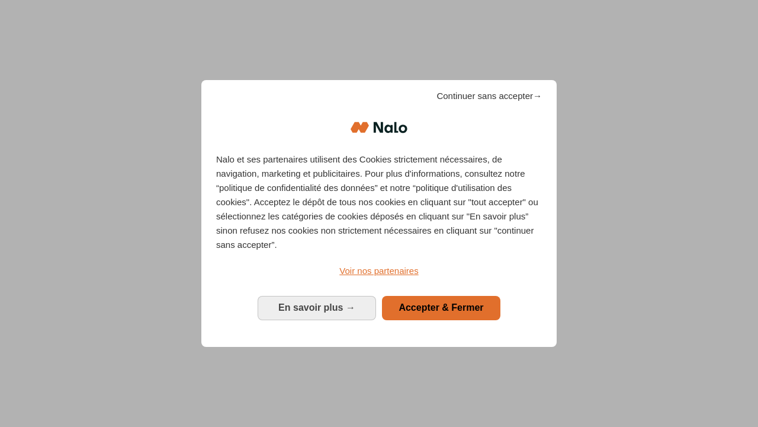 This screenshot has height=427, width=758. Describe the element at coordinates (379, 127) in the screenshot. I see `img: Logo` at that location.